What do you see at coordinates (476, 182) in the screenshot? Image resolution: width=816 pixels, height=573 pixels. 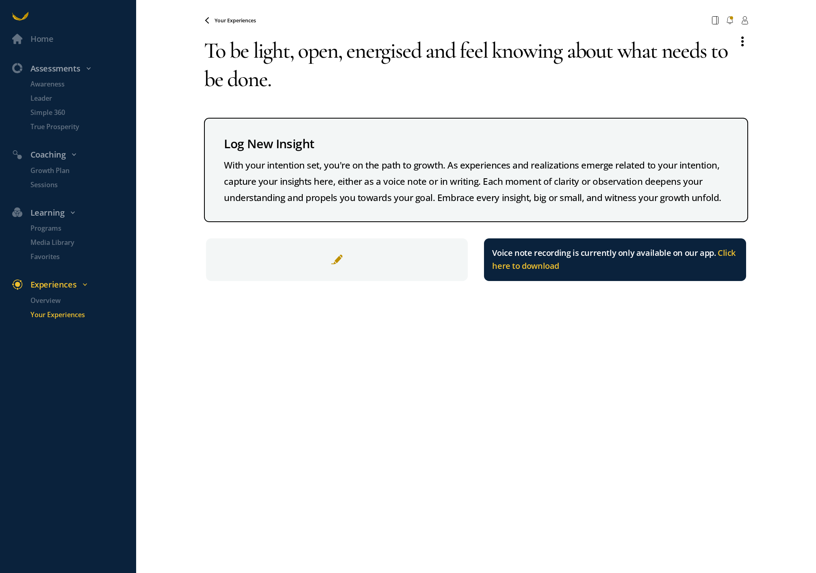 I see `div: With your intention set, you're on the path to growth. As experiences and realizations emerge rel...` at bounding box center [476, 182].